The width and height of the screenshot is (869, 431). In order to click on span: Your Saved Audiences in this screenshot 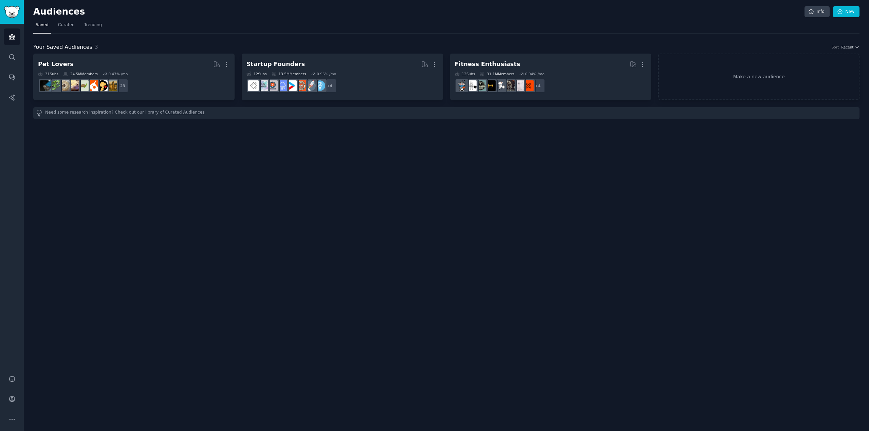, I will do `click(63, 47)`.